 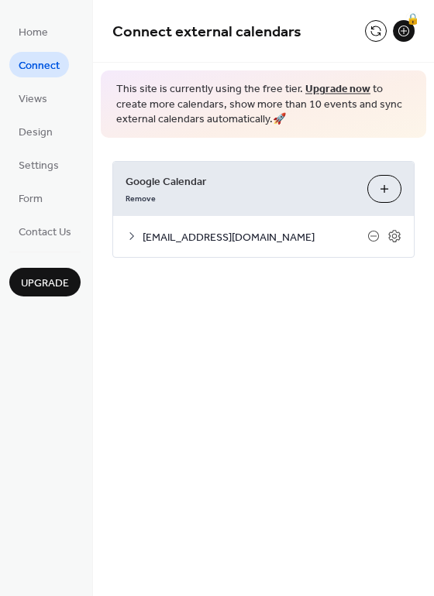 What do you see at coordinates (39, 66) in the screenshot?
I see `span: Connect` at bounding box center [39, 66].